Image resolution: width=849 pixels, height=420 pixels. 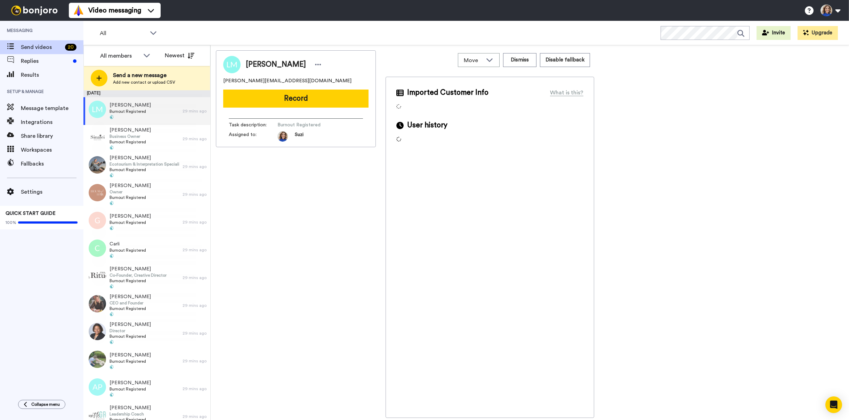 I want to click on span: Results, so click(x=52, y=75).